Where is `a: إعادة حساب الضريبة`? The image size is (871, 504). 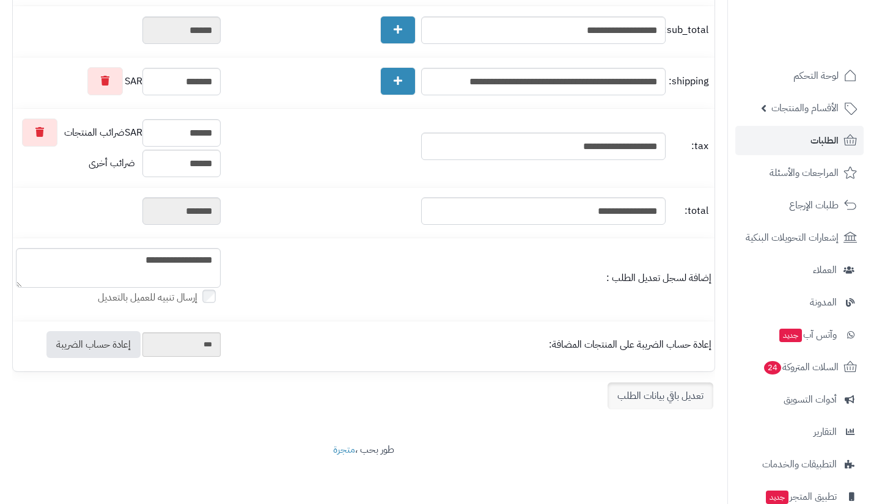
a: إعادة حساب الضريبة is located at coordinates (93, 345).